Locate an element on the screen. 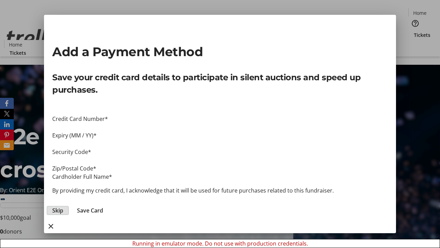  button: close is located at coordinates (51, 226).